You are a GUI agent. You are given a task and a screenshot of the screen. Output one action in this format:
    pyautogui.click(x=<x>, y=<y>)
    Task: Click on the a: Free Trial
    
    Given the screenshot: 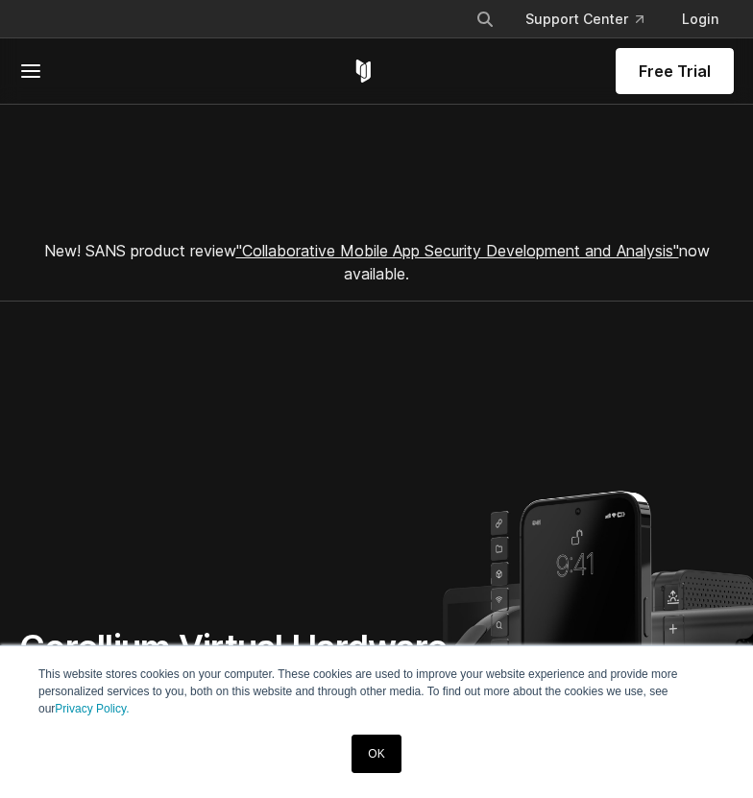 What is the action you would take?
    pyautogui.click(x=674, y=71)
    